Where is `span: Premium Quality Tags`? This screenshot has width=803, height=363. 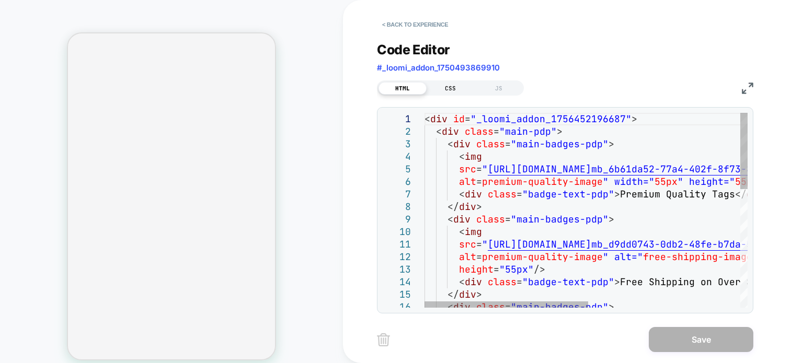
span: Premium Quality Tags is located at coordinates (677, 194).